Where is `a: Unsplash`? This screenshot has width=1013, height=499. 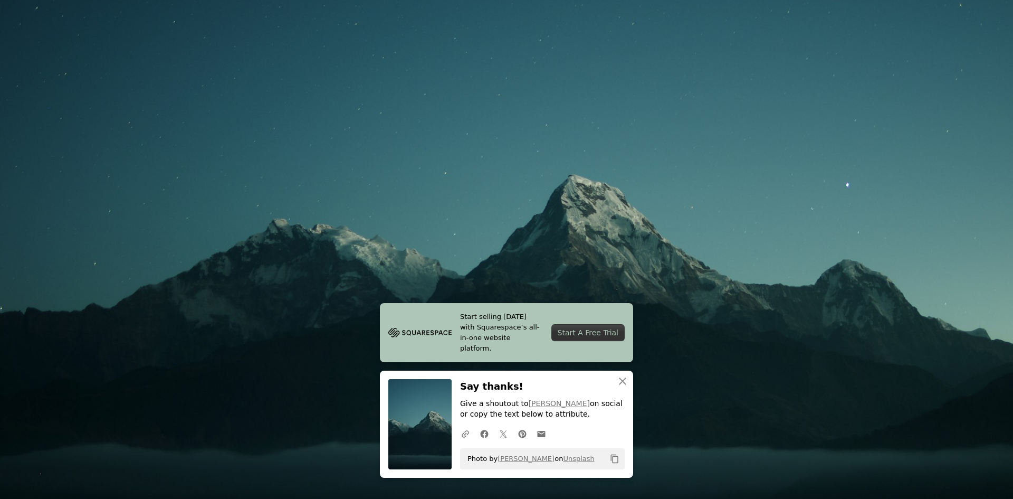 a: Unsplash is located at coordinates (578, 458).